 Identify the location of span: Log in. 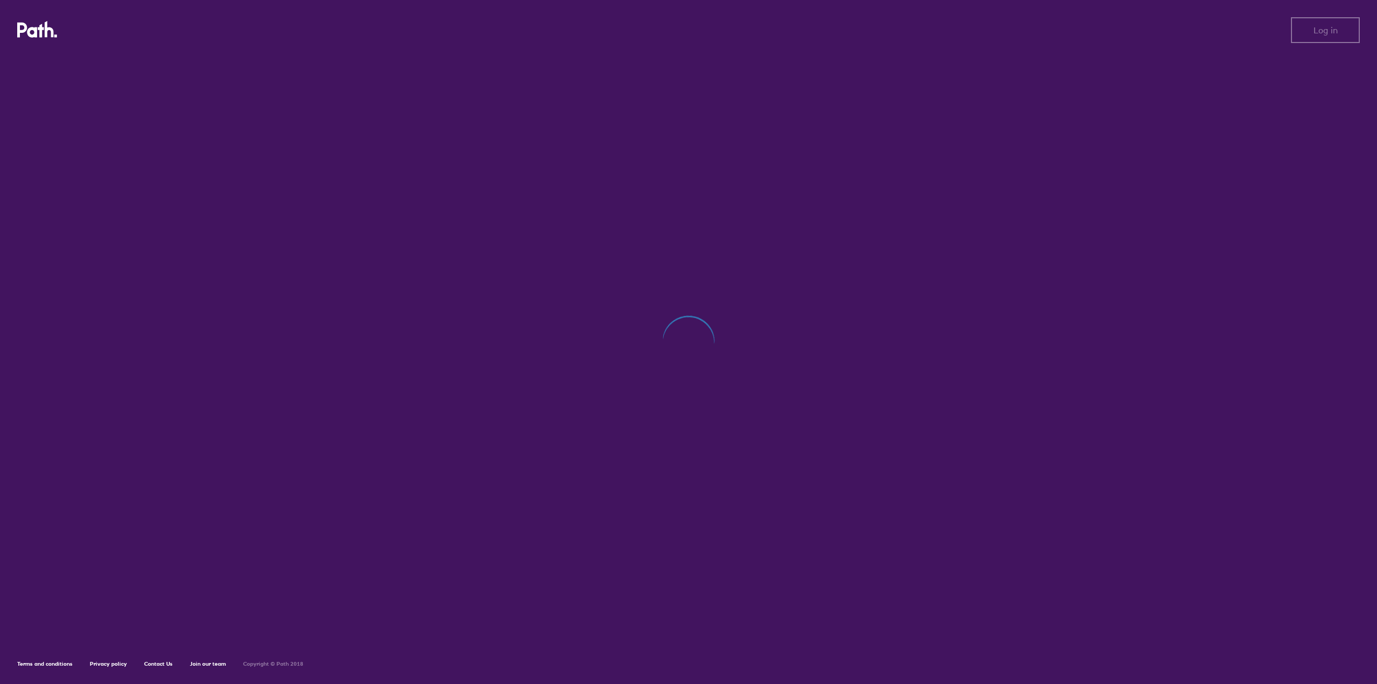
(1326, 30).